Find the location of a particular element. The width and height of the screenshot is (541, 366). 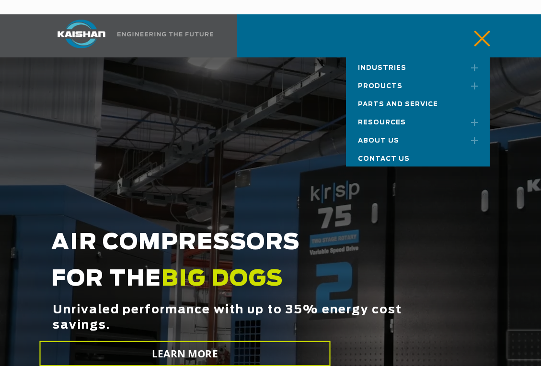

span: BIG DOGS is located at coordinates (222, 279).